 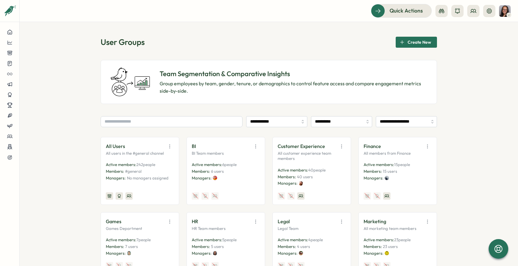 I want to click on p: No managers assigned, so click(x=148, y=178).